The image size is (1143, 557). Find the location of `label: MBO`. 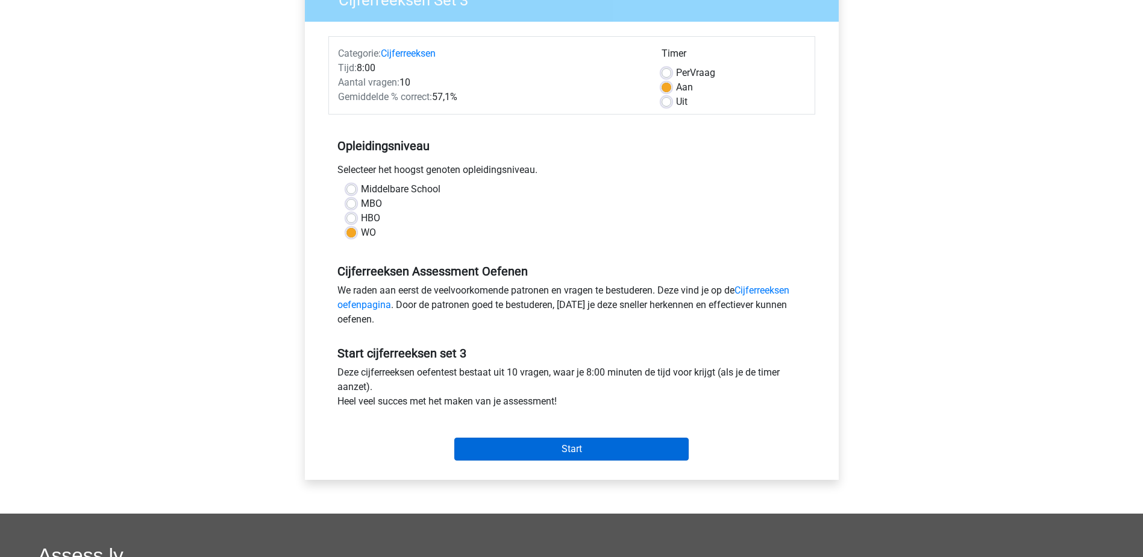

label: MBO is located at coordinates (371, 204).